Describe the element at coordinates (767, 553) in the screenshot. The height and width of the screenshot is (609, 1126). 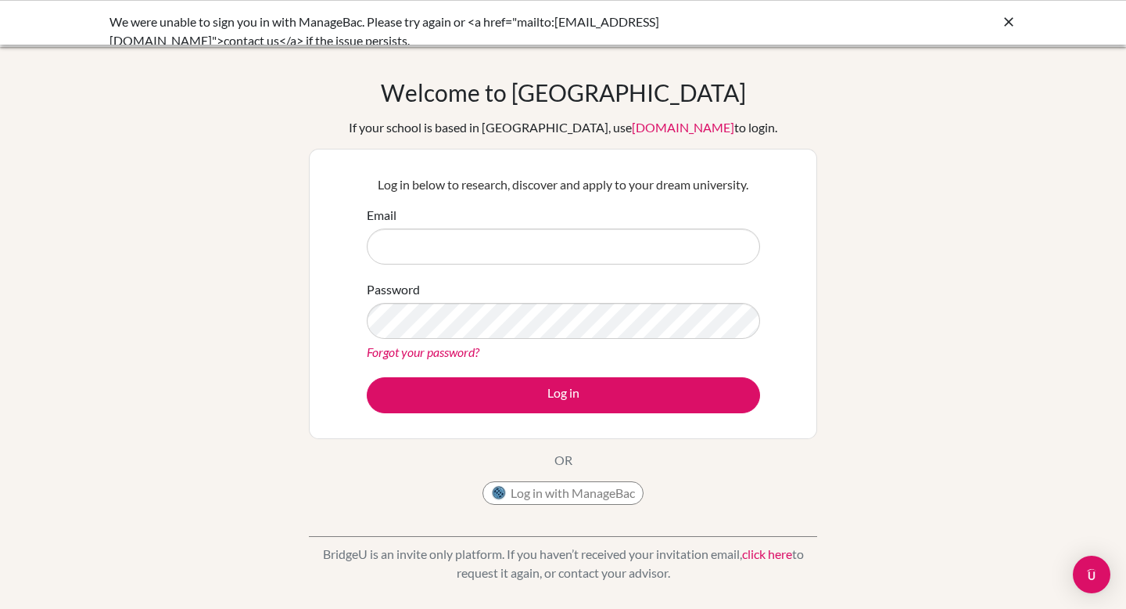
I see `a: click here` at that location.